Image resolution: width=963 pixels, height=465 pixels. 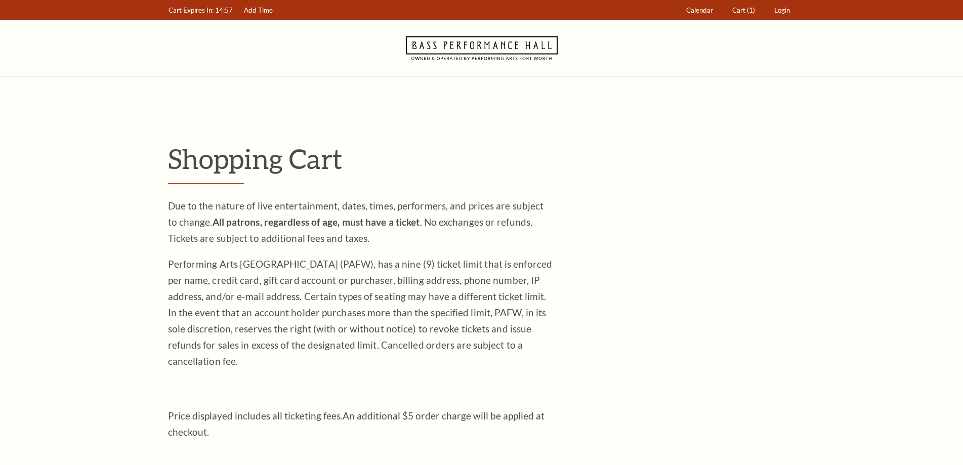 What do you see at coordinates (258, 10) in the screenshot?
I see `a: Add Time` at bounding box center [258, 10].